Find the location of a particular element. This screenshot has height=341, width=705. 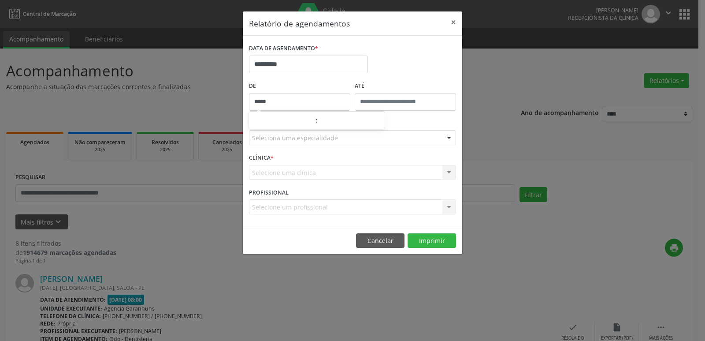

label: DATA DE AGENDAMENTO is located at coordinates (283, 48).